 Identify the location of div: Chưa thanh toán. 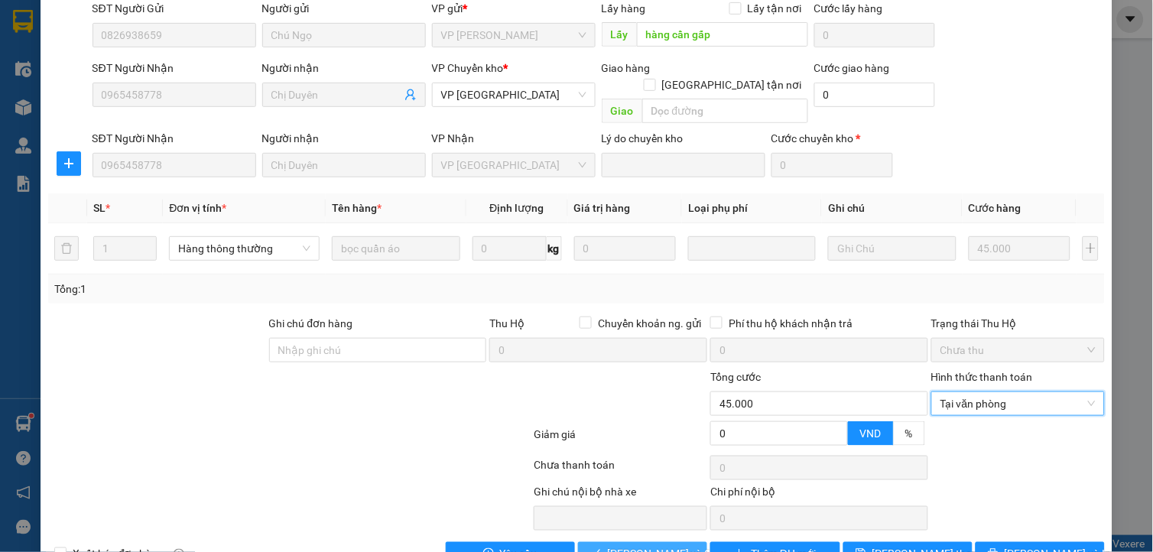
(620, 469).